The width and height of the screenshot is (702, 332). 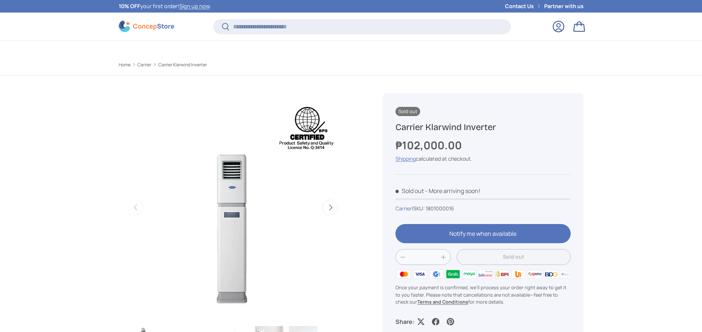 What do you see at coordinates (502, 274) in the screenshot?
I see `img: bpi` at bounding box center [502, 274].